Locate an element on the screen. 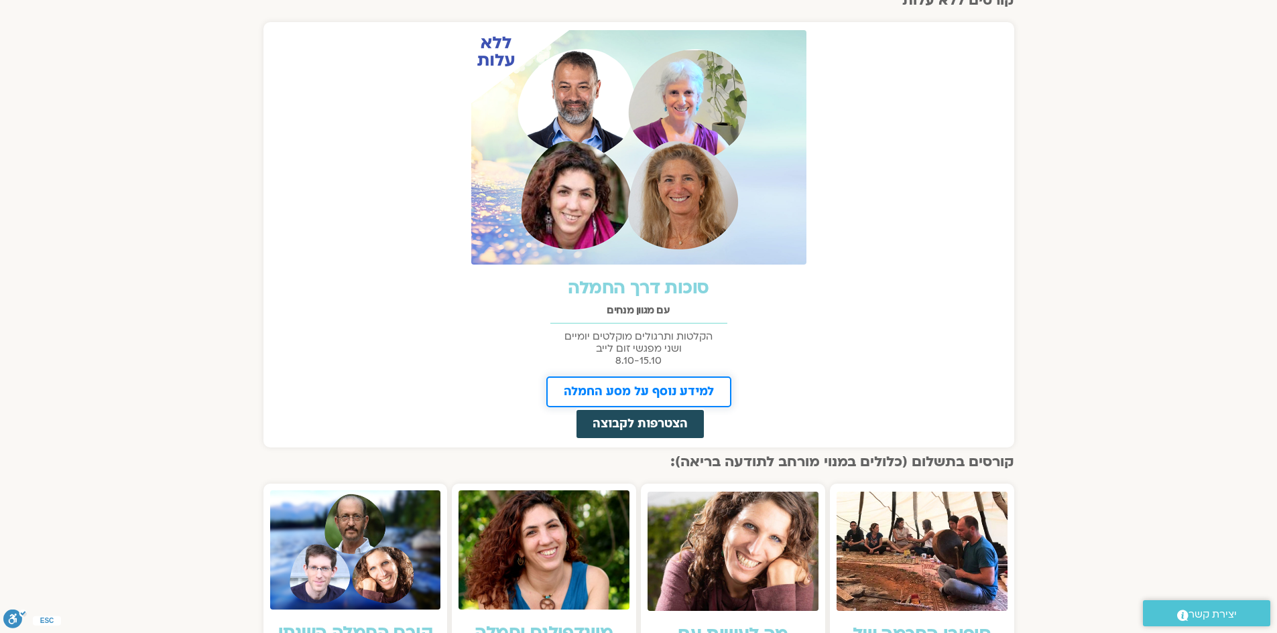 The width and height of the screenshot is (1277, 633). span: 8.10-15.10 is located at coordinates (638, 361).